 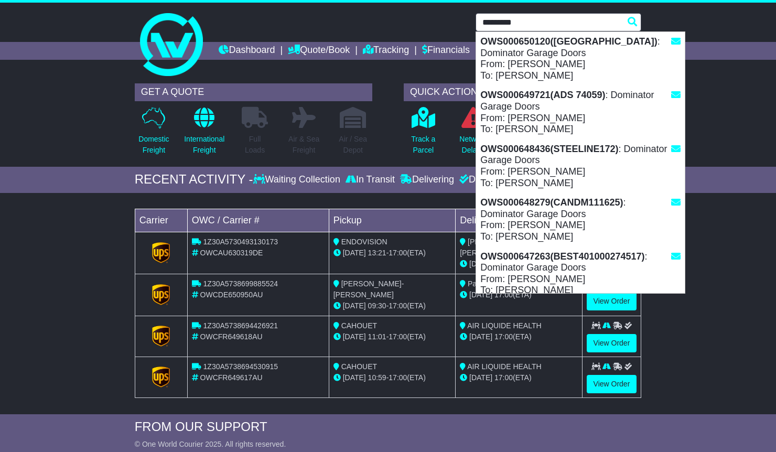 What do you see at coordinates (388, 427) in the screenshot?
I see `div: FROM OUR SUPPORT` at bounding box center [388, 427].